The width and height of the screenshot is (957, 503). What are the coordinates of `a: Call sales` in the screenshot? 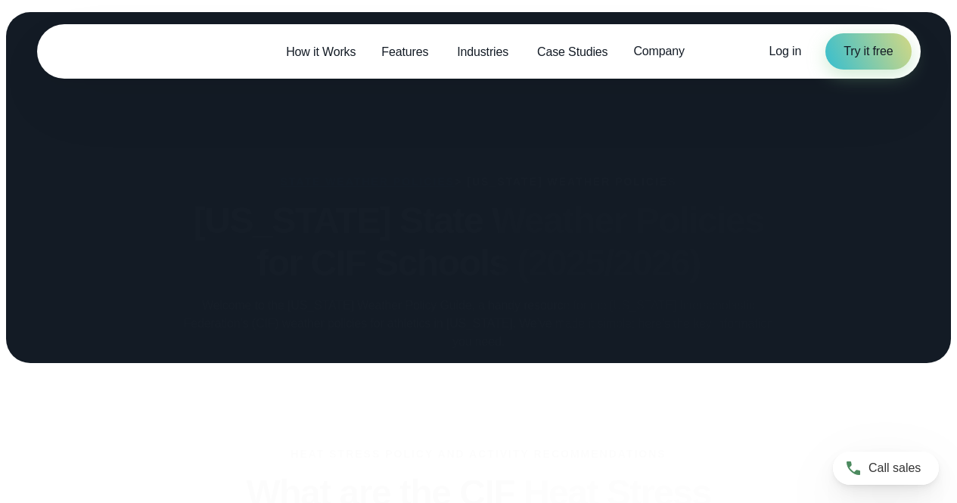 It's located at (886, 468).